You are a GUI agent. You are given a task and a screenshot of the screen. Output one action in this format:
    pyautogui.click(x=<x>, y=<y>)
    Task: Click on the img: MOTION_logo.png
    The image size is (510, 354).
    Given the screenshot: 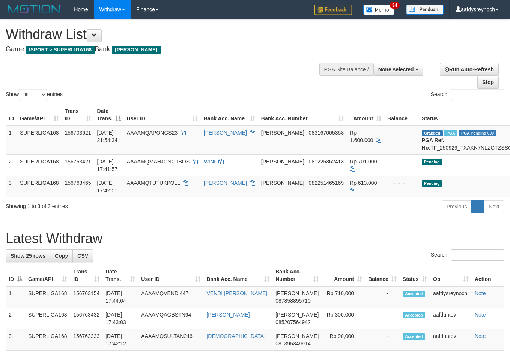 What is the action you would take?
    pyautogui.click(x=34, y=9)
    